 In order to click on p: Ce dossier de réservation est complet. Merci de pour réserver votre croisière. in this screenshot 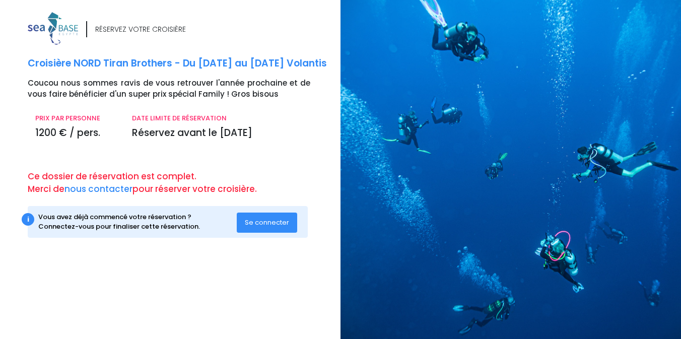, I will do `click(180, 183)`.